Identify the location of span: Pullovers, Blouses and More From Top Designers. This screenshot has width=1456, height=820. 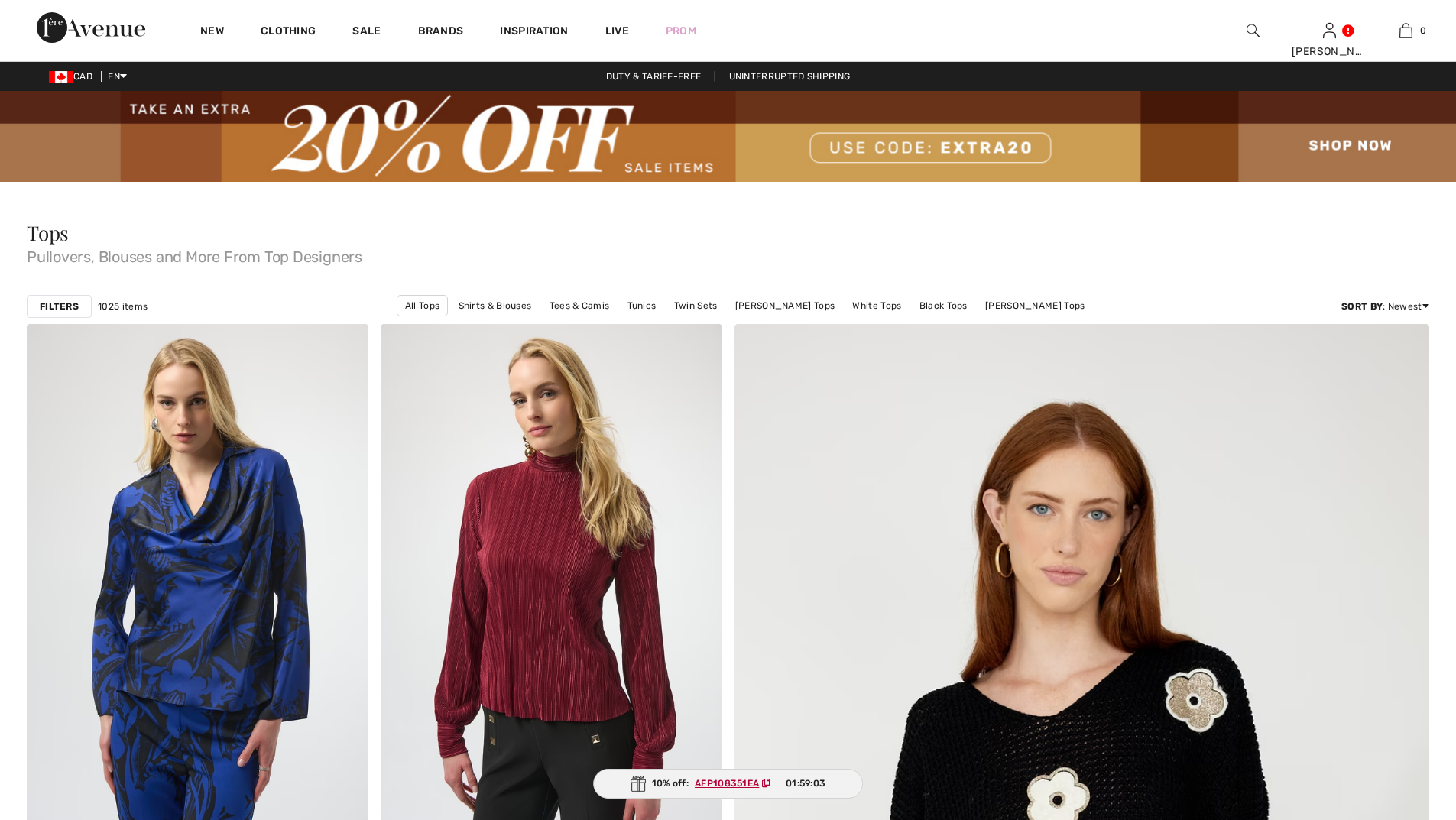
(727, 254).